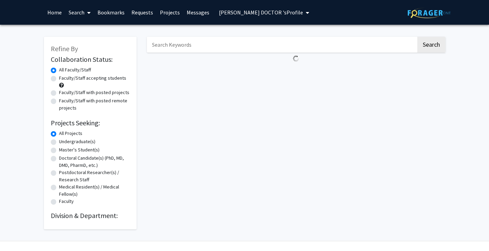 The image size is (489, 251). What do you see at coordinates (66, 201) in the screenshot?
I see `label: Faculty` at bounding box center [66, 201].